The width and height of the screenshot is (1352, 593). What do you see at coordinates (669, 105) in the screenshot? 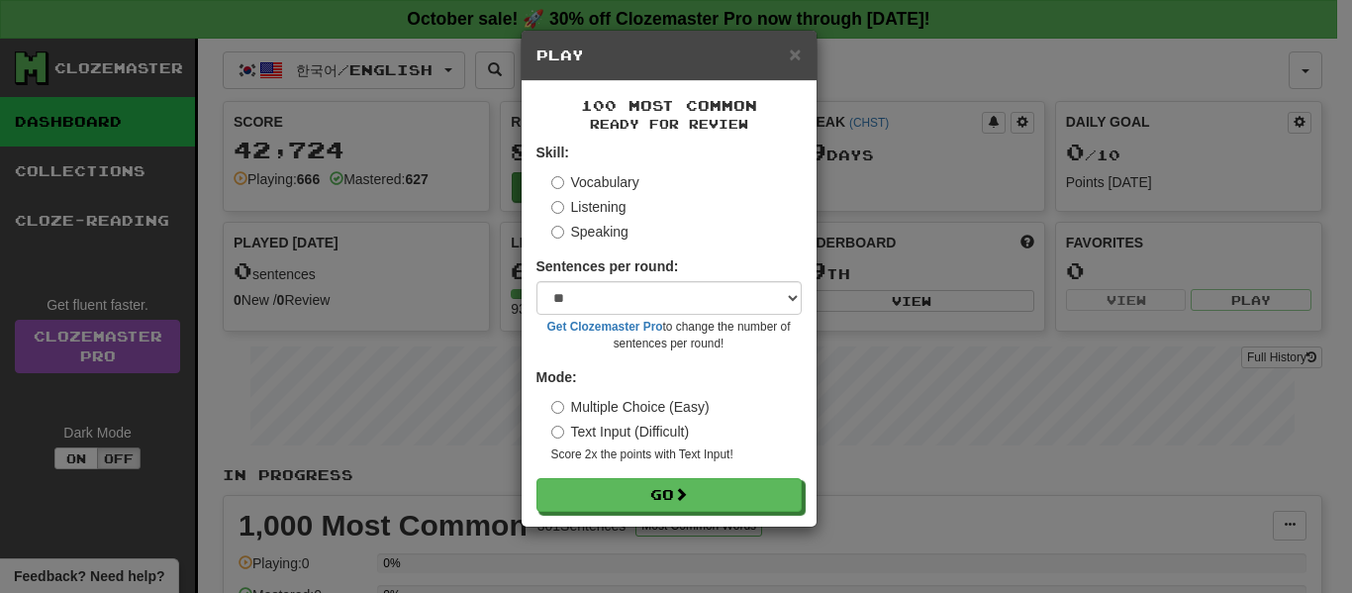
I see `span: 100 Most Common` at bounding box center [669, 105].